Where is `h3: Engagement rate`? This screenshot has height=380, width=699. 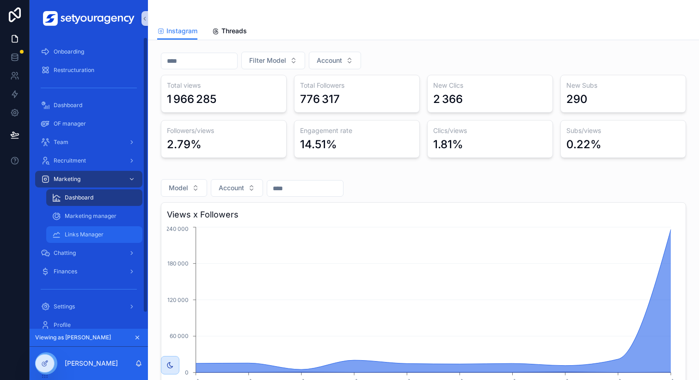 h3: Engagement rate is located at coordinates (357, 131).